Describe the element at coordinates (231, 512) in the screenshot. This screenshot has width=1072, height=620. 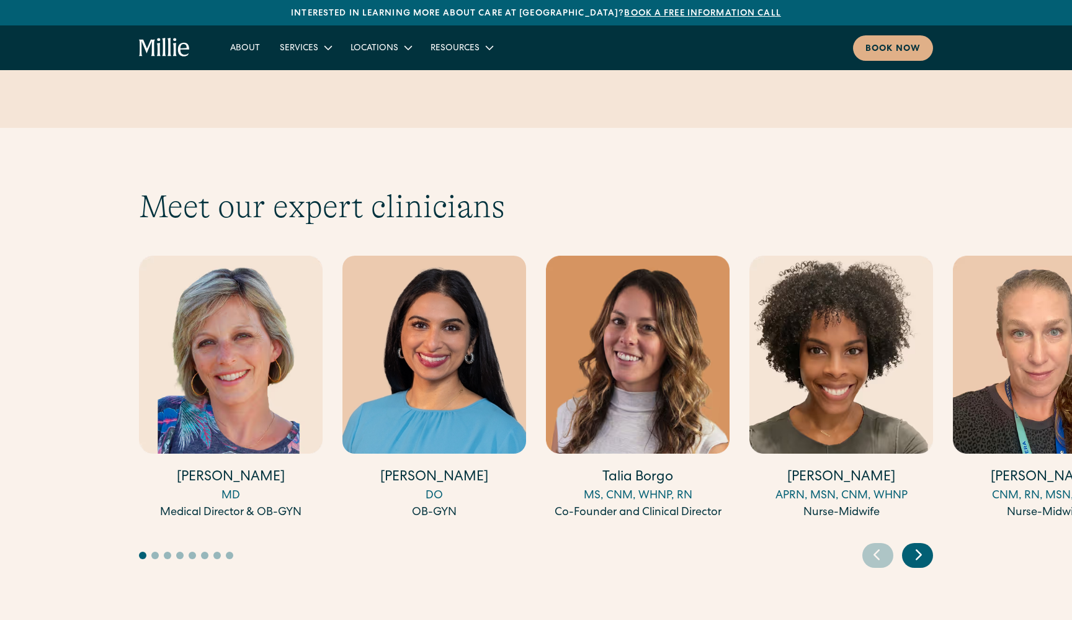
I see `div: Medical Director & OB-GYN` at that location.